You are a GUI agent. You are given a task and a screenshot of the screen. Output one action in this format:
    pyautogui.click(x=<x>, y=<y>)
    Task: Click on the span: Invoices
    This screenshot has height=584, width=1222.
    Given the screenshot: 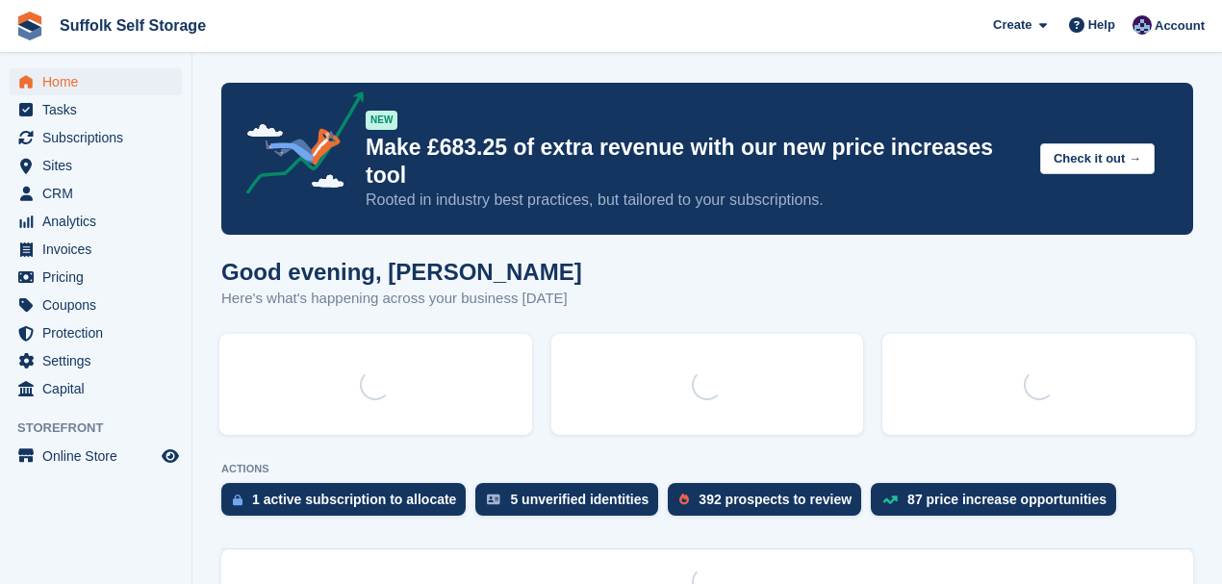 What is the action you would take?
    pyautogui.click(x=100, y=249)
    